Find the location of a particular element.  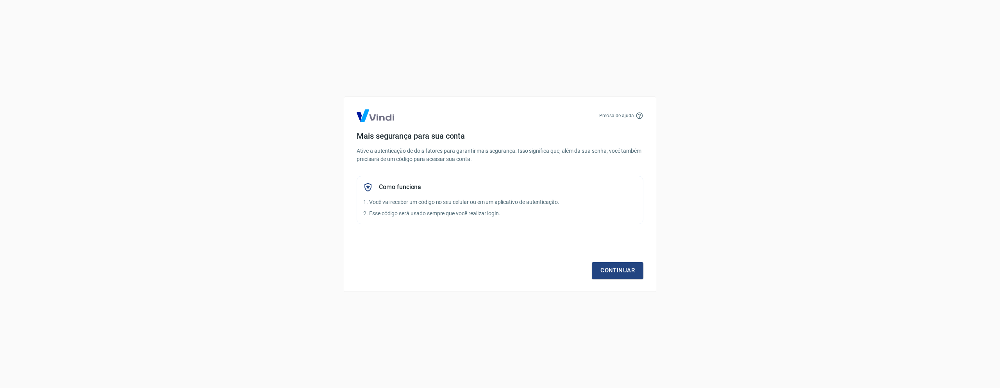

p: Precisa de ajuda is located at coordinates (616, 116).